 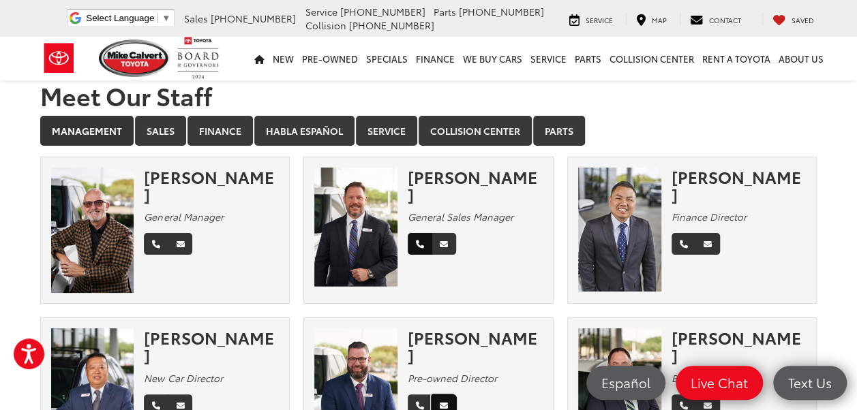 What do you see at coordinates (386, 59) in the screenshot?
I see `a: Specials` at bounding box center [386, 59].